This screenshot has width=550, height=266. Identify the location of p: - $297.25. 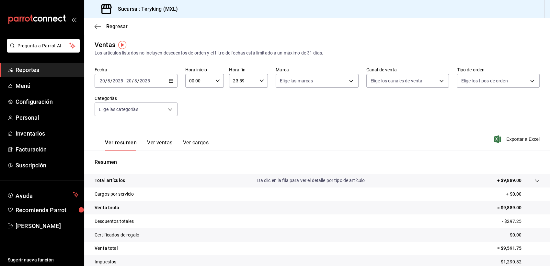
(521, 221).